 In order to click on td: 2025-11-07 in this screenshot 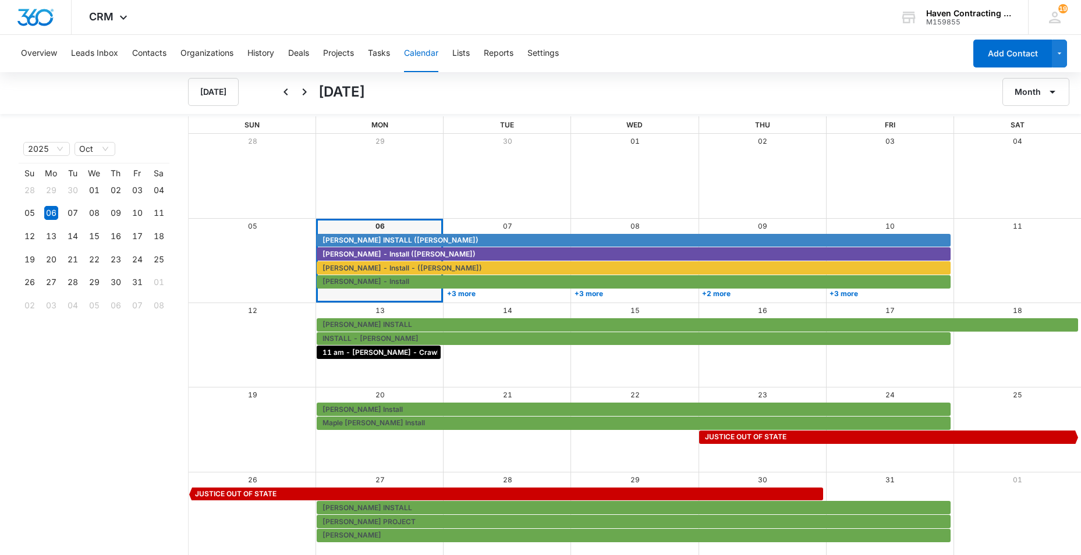, I will do `click(137, 306)`.